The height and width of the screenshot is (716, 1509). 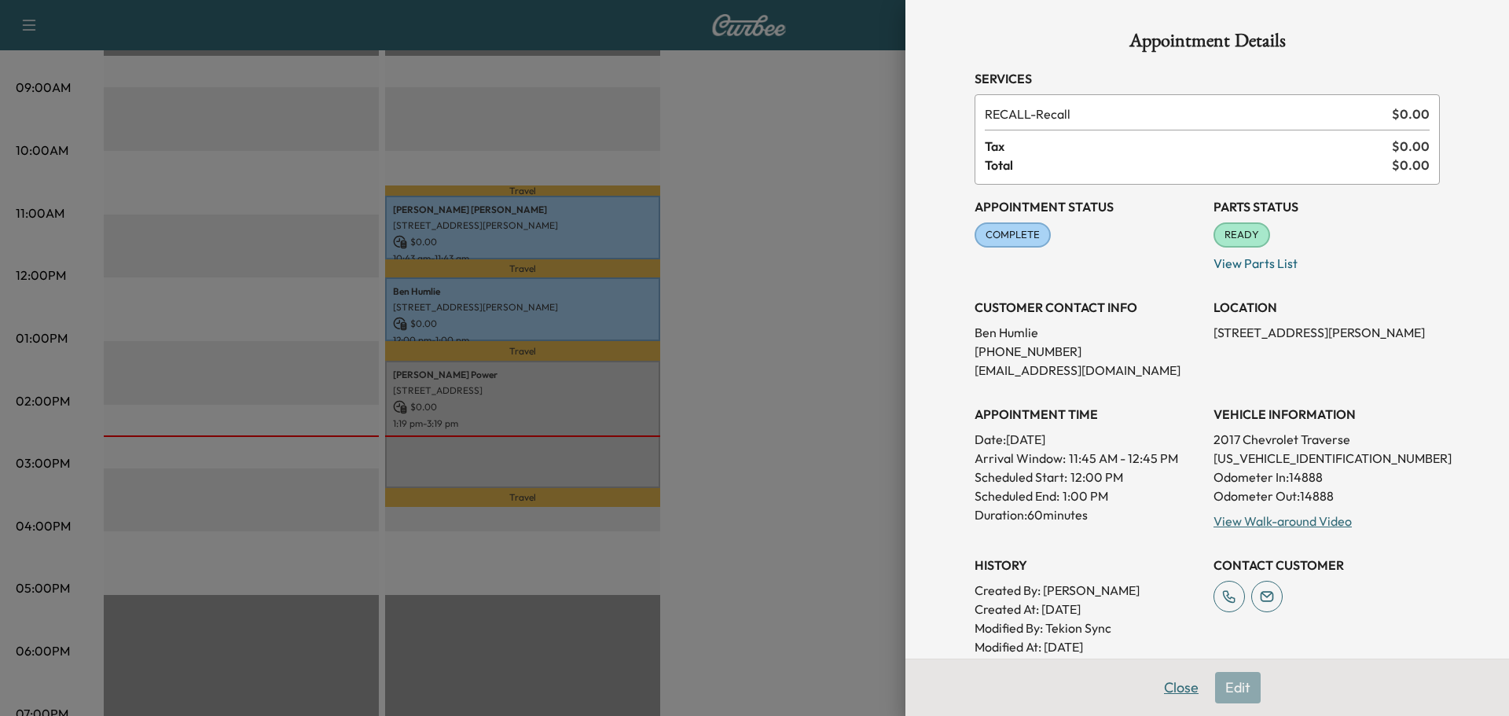 What do you see at coordinates (1327, 207) in the screenshot?
I see `h3: Parts Status` at bounding box center [1327, 207].